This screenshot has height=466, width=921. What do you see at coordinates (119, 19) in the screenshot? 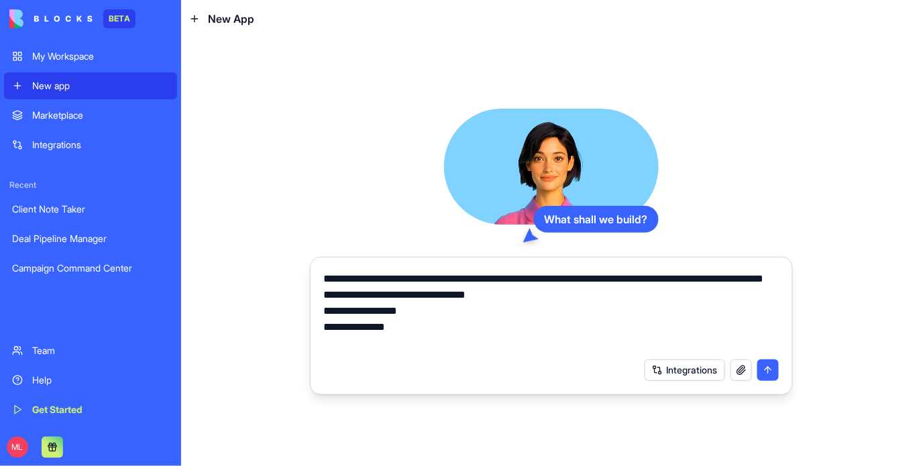
I see `div: BETA` at bounding box center [119, 19].